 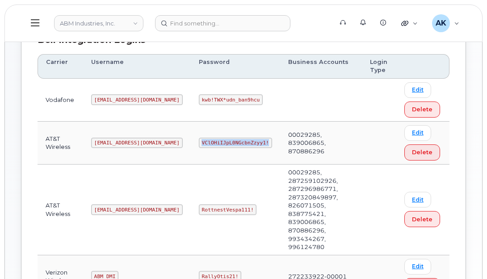 I want to click on div: Ahmed Khoudja, so click(x=445, y=23).